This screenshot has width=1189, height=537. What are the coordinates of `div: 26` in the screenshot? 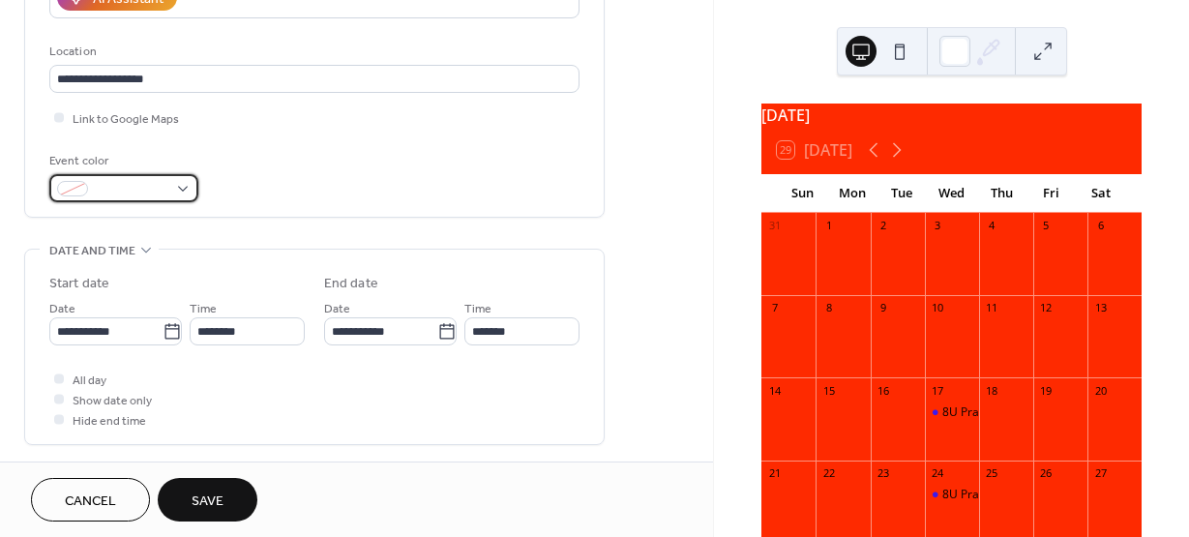 It's located at (1046, 473).